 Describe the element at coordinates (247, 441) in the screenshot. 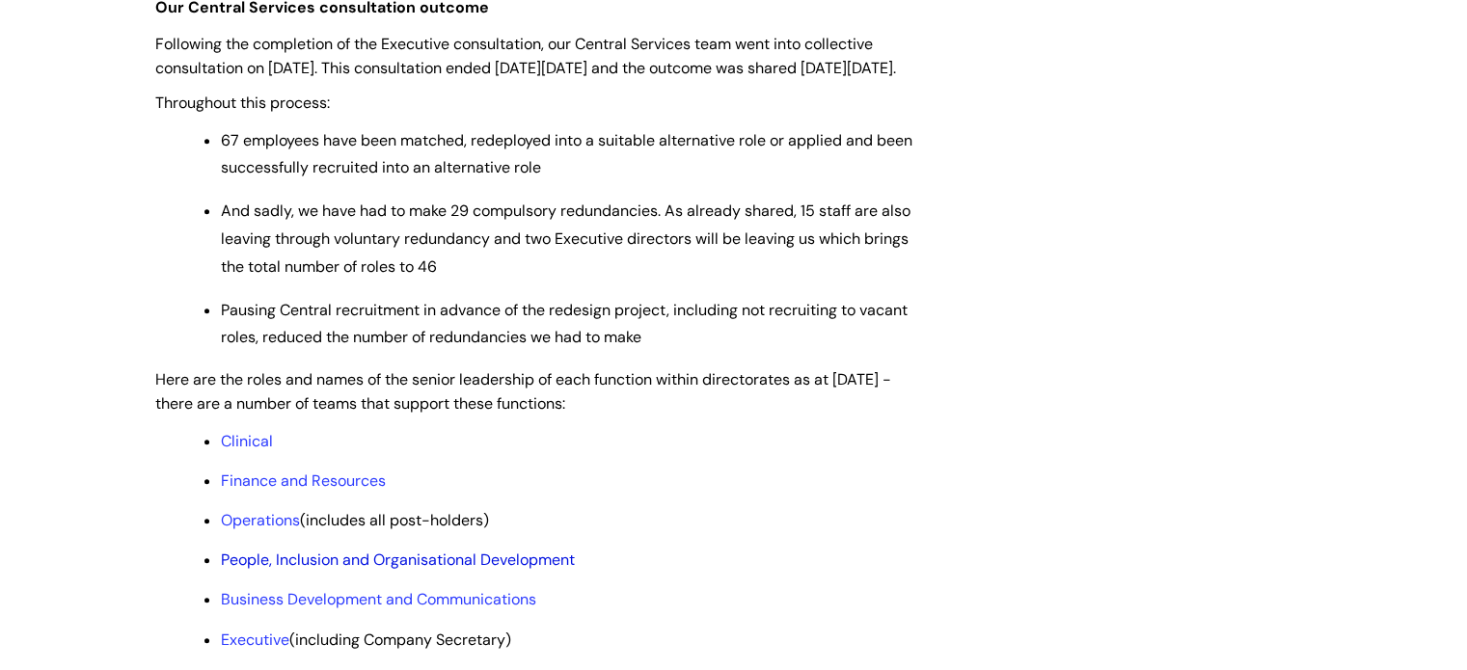

I see `a: Clinical` at that location.